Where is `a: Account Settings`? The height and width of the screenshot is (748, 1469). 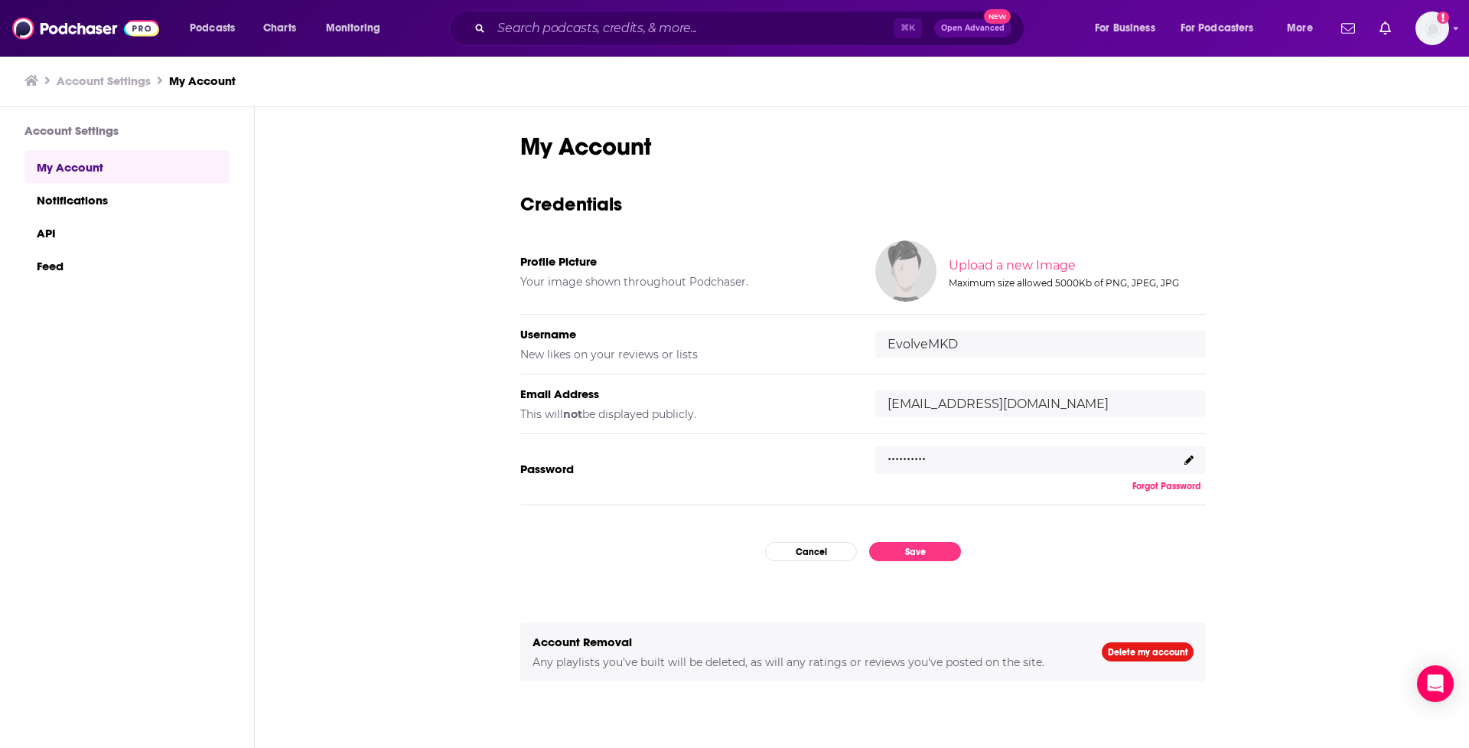 a: Account Settings is located at coordinates (103, 80).